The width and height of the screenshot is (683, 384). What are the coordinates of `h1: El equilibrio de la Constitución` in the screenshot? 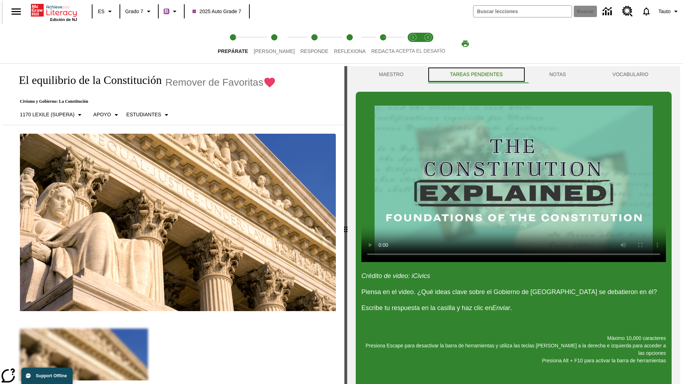 It's located at (86, 80).